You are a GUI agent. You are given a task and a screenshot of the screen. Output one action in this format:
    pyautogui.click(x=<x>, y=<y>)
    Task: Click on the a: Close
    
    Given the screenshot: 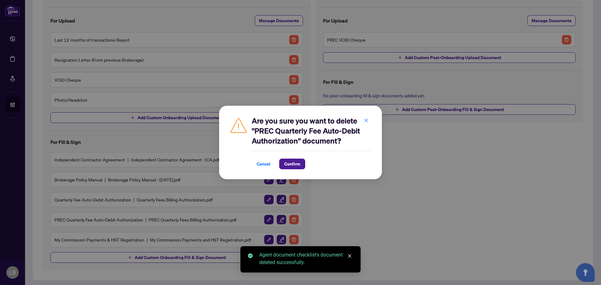 What is the action you would take?
    pyautogui.click(x=350, y=256)
    